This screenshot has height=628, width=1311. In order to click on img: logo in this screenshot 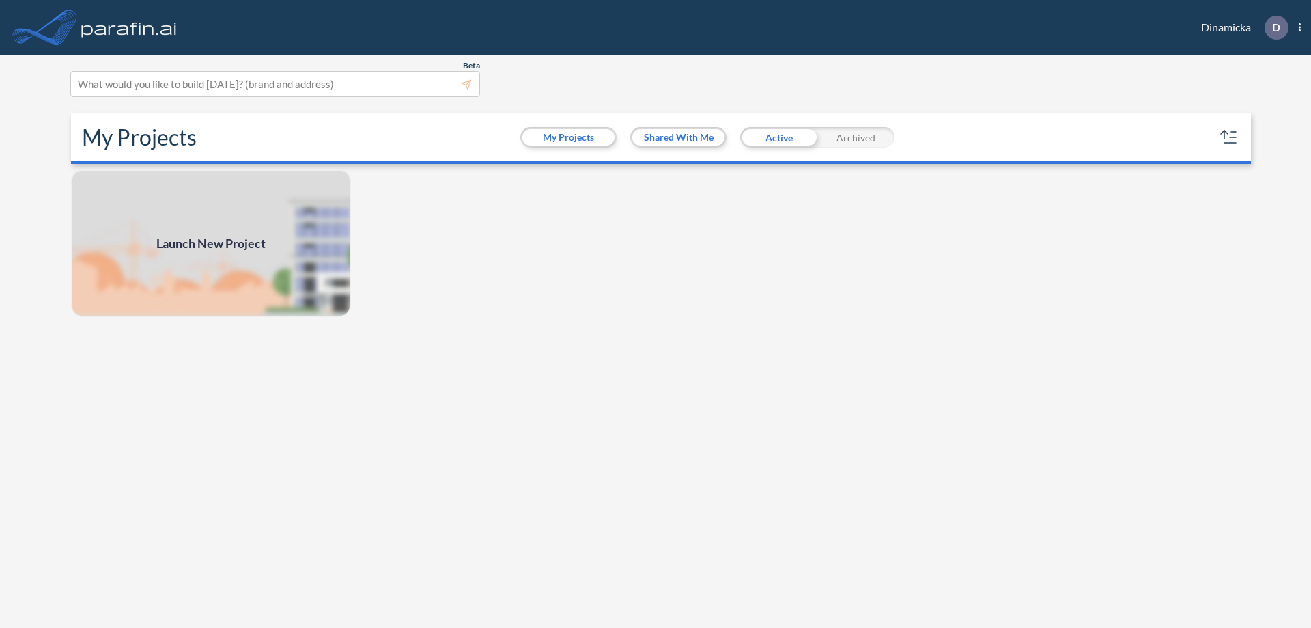, I will do `click(129, 27)`.